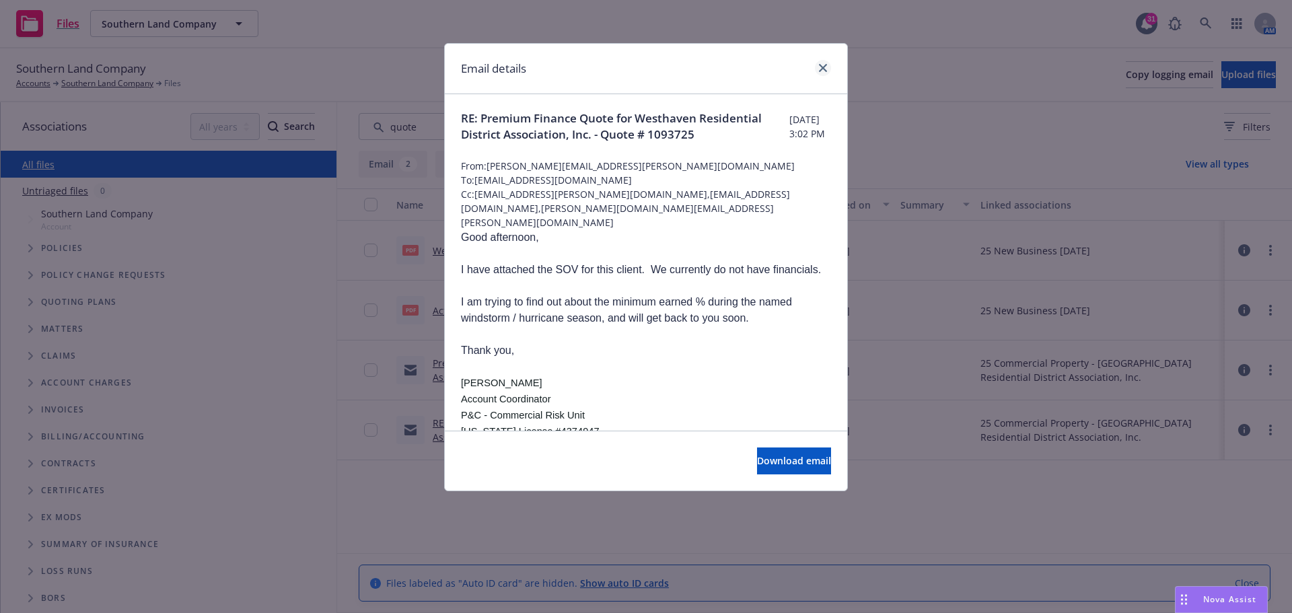  What do you see at coordinates (625, 126) in the screenshot?
I see `span: RE: Premium Finance Quote for Westhaven Residential District Association, Inc. - Quote # 1093725` at bounding box center [625, 126].